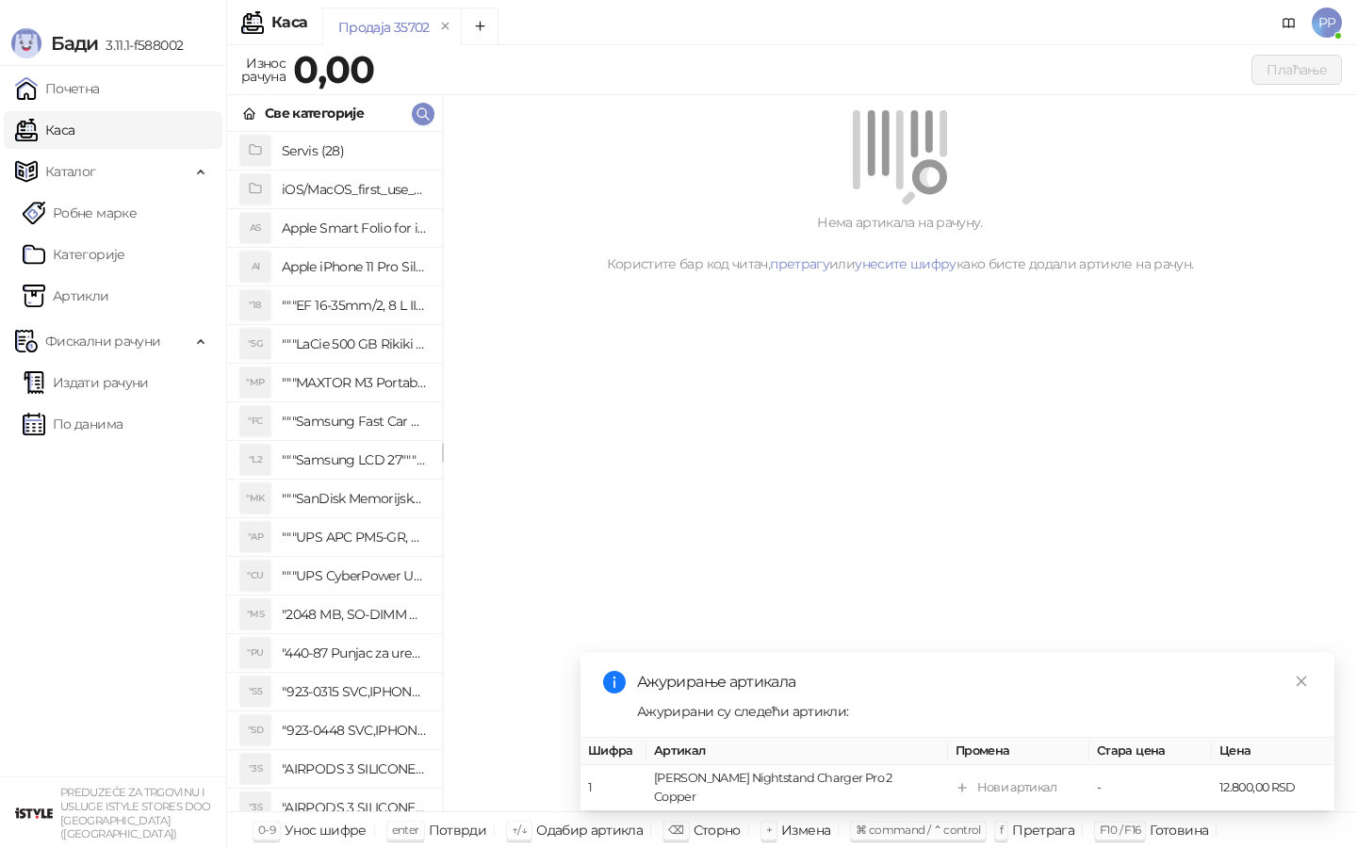 This screenshot has width=1357, height=848. Describe the element at coordinates (354, 460) in the screenshot. I see `h4: """Samsung LCD 27"""" C27F390FHUXEN"""` at that location.